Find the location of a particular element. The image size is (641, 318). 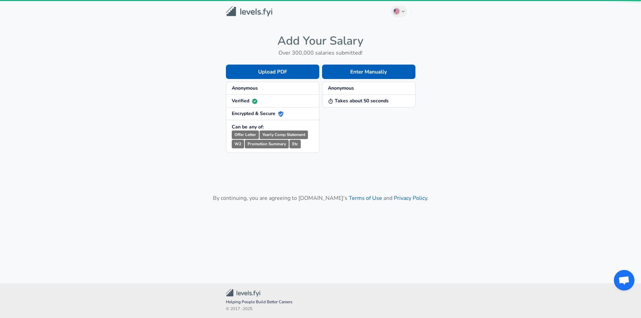

img: English (US) is located at coordinates (396, 11).